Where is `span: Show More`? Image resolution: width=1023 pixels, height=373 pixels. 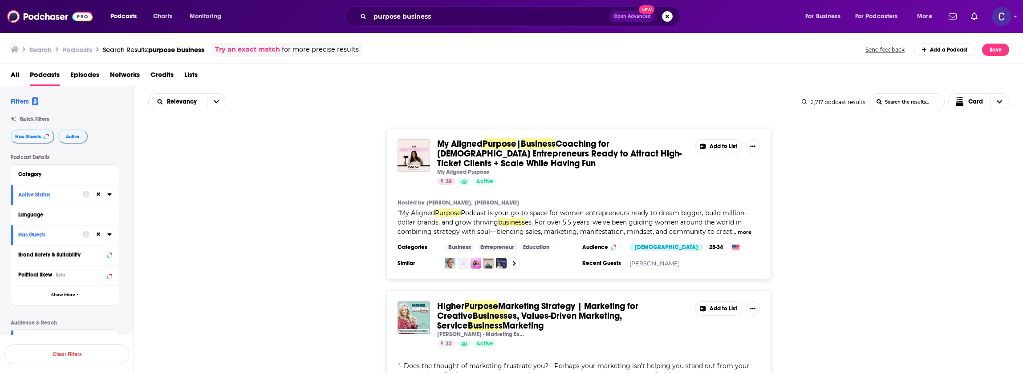
span: Show More is located at coordinates (63, 295).